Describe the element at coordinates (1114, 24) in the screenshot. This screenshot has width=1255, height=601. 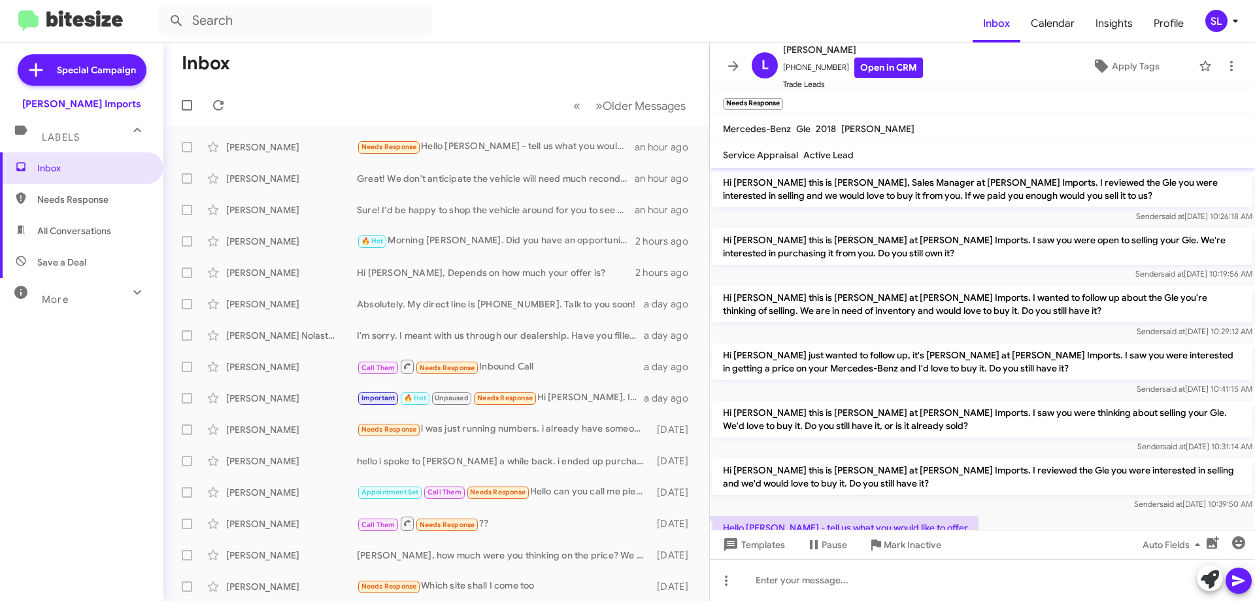
I see `span: Insights` at that location.